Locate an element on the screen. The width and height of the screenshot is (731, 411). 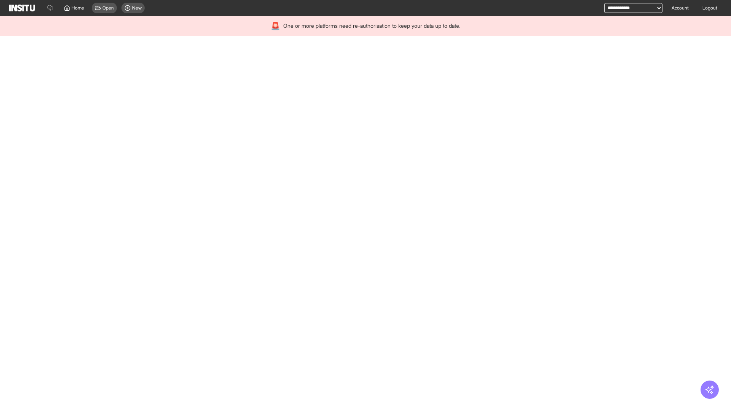
span: One or more platforms need re-authorisation to keep your data up to date. is located at coordinates (372, 26).